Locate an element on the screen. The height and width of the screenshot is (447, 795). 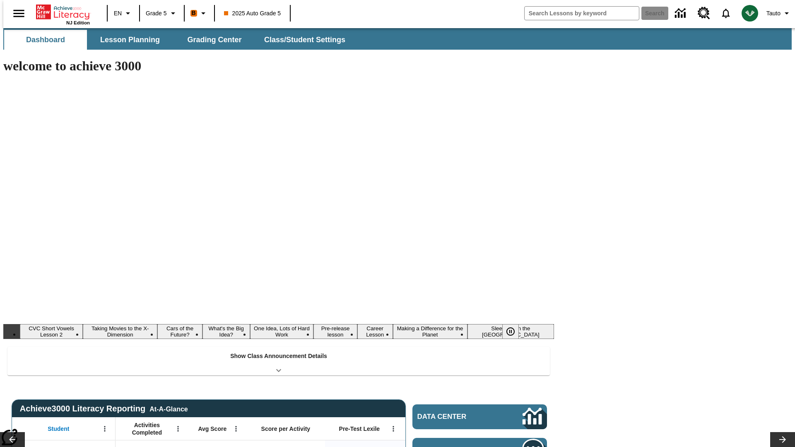
span: B is located at coordinates (194, 13).